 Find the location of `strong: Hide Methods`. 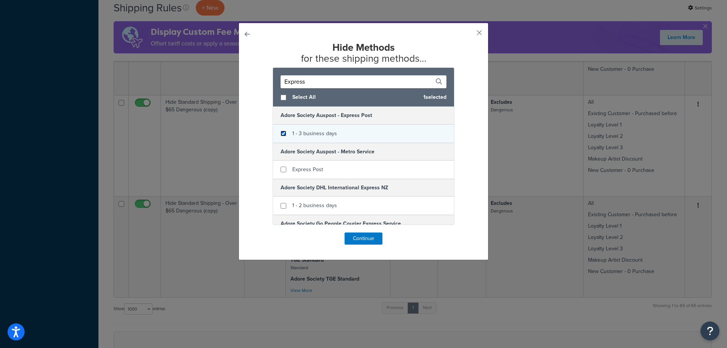

strong: Hide Methods is located at coordinates (363, 47).